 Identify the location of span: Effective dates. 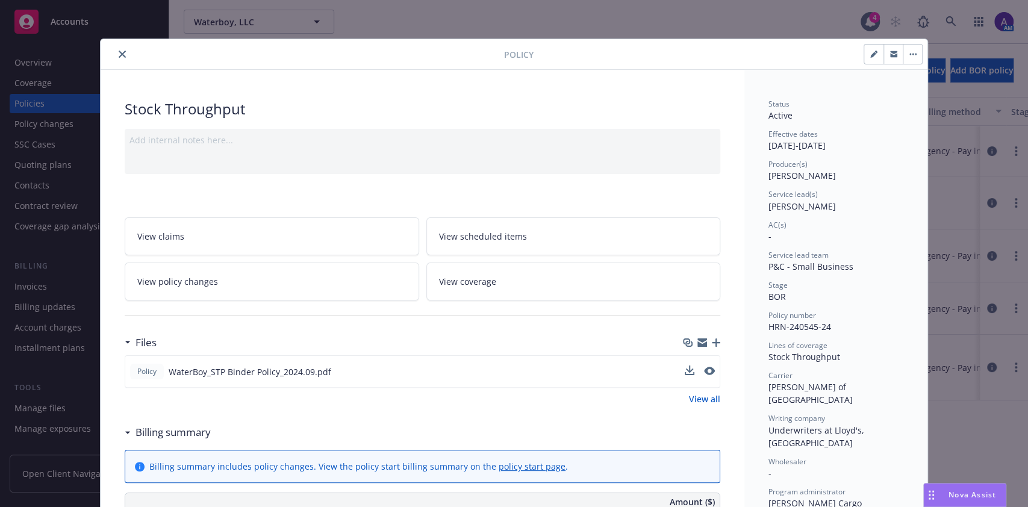
(793, 134).